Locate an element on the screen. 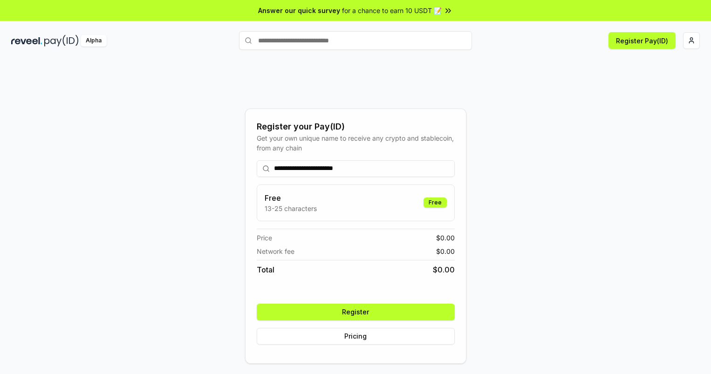 The width and height of the screenshot is (711, 374). span: for a chance to earn 10 USDT 📝 is located at coordinates (392, 10).